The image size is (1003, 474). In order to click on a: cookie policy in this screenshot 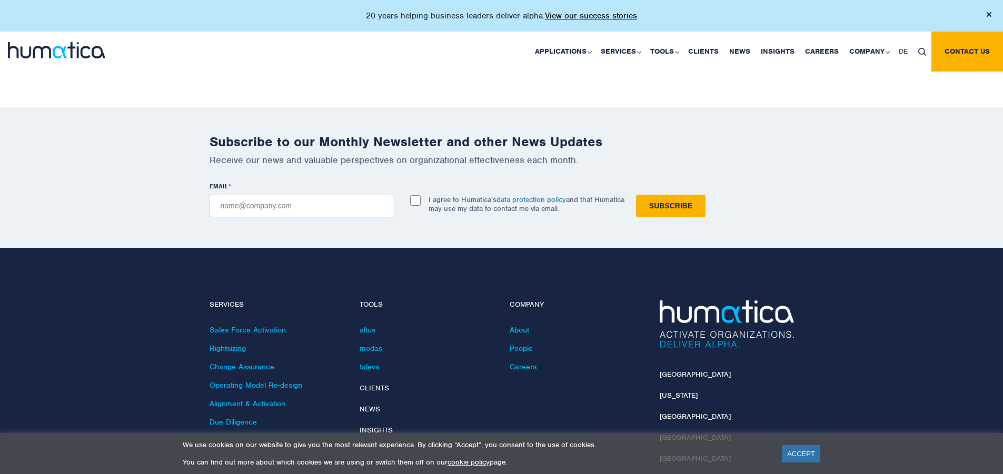, I will do `click(469, 462)`.